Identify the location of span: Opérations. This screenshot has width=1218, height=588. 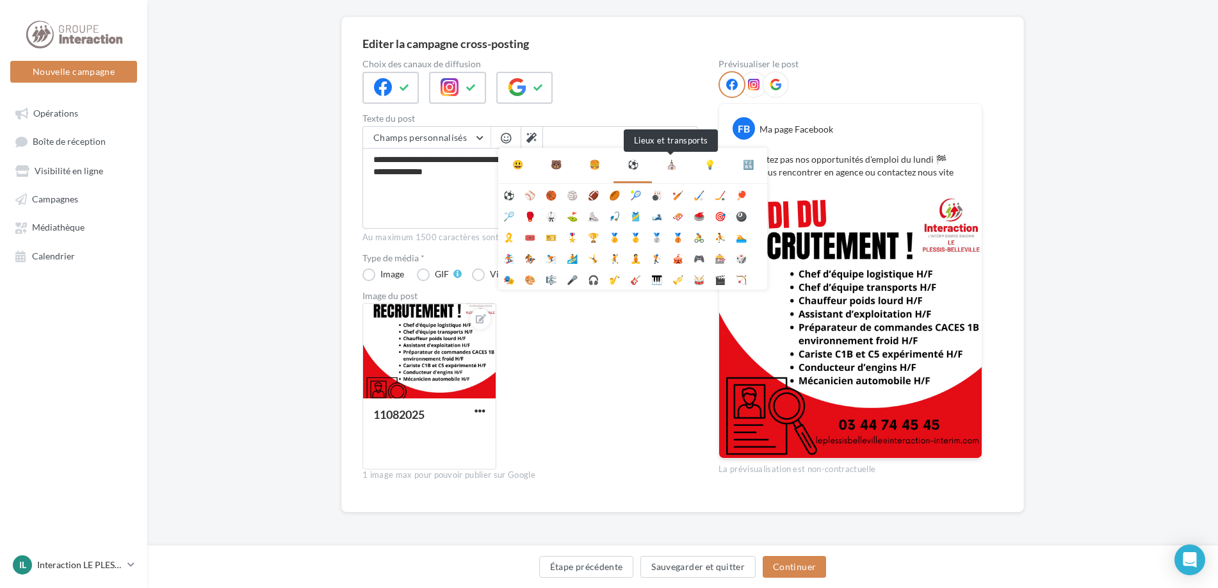
(56, 113).